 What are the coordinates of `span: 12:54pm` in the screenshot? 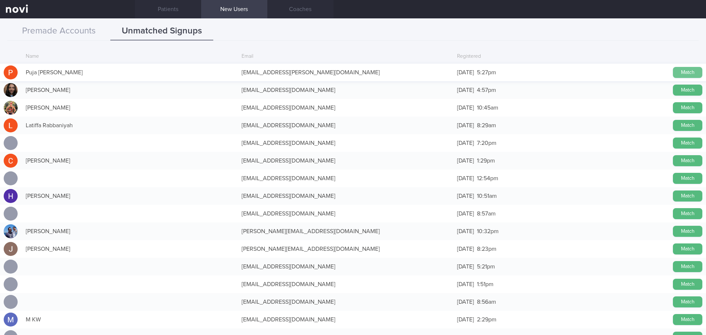 It's located at (488, 178).